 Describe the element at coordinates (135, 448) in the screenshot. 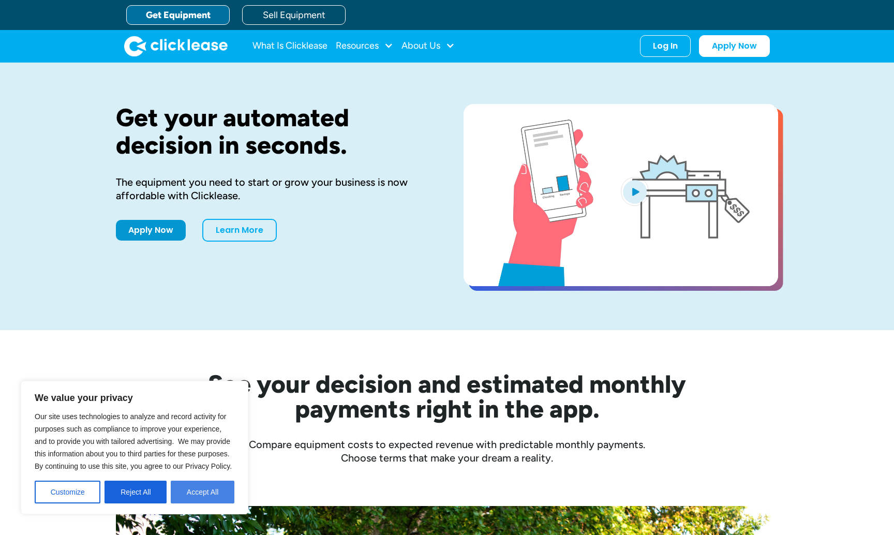

I see `div: We value your privacy` at that location.